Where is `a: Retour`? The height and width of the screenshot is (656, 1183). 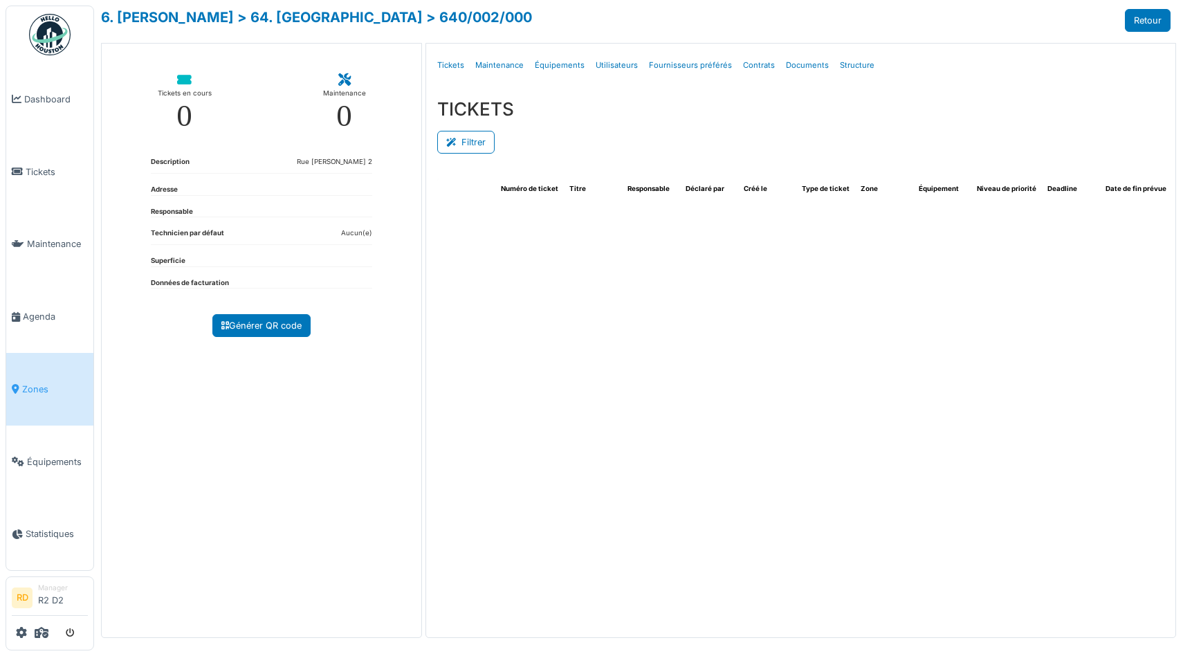 a: Retour is located at coordinates (1148, 20).